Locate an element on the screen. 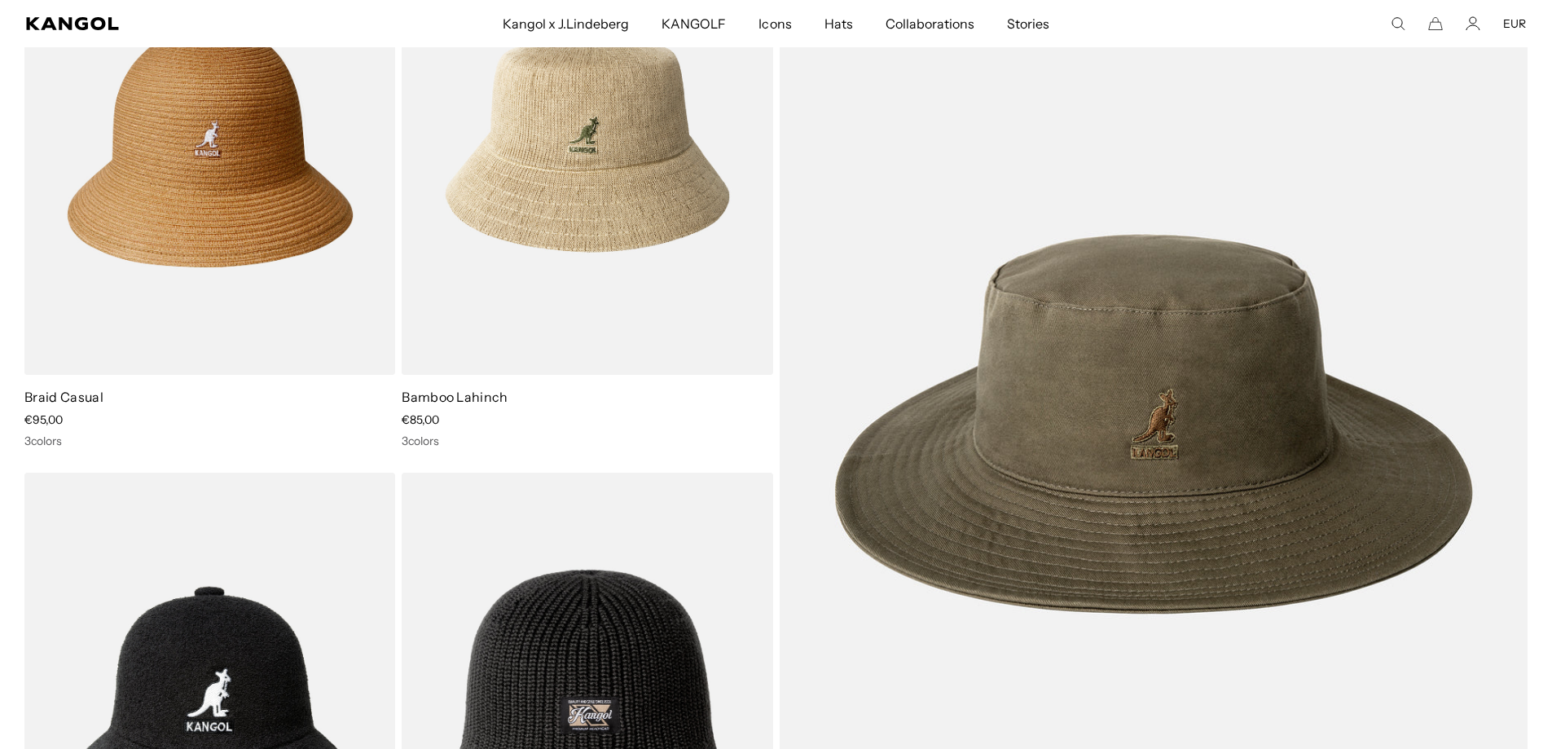 The height and width of the screenshot is (749, 1552). a: Braid Casual is located at coordinates (64, 397).